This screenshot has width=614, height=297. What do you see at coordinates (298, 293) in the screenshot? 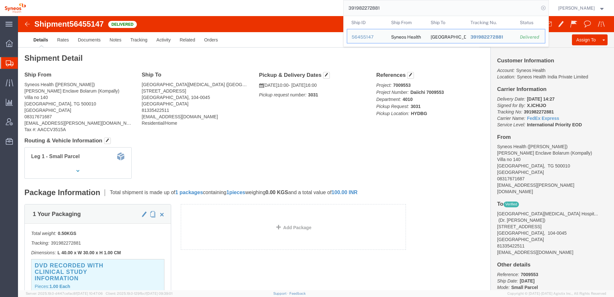
I see `a: Feedback` at bounding box center [298, 293].